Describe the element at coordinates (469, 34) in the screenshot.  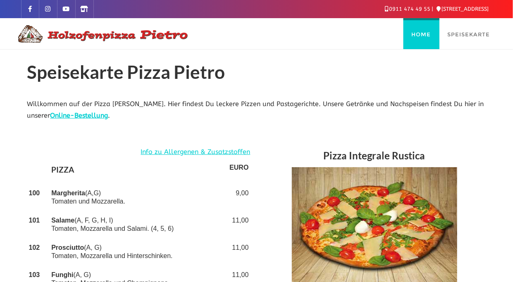
I see `span: Speisekarte` at that location.